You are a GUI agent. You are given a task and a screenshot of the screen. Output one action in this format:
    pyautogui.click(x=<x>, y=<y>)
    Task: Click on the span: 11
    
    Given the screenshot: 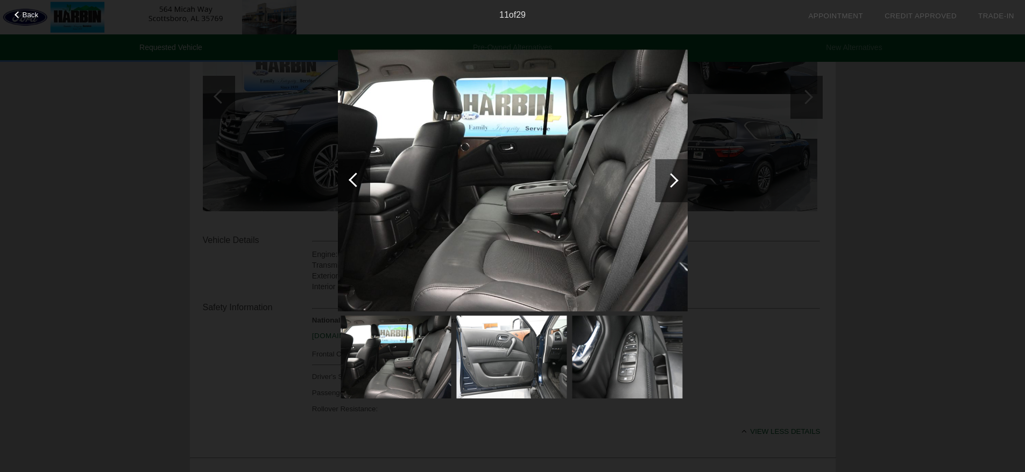 What is the action you would take?
    pyautogui.click(x=504, y=15)
    